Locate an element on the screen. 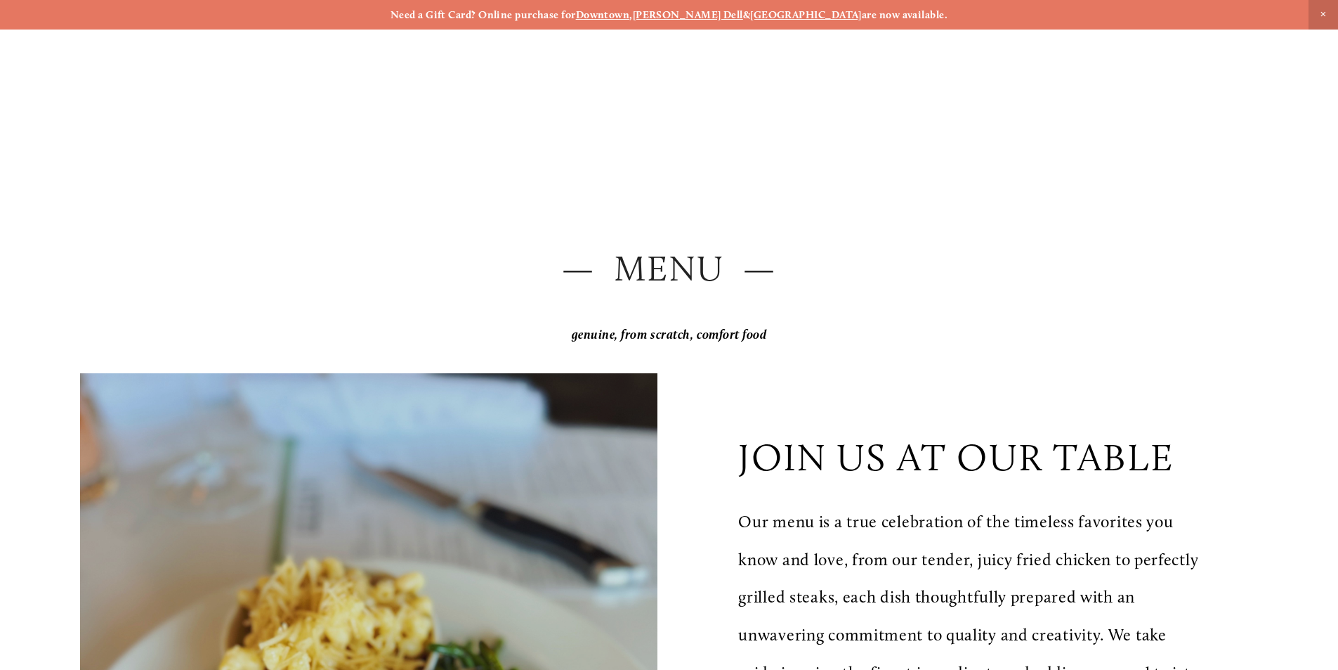 Image resolution: width=1338 pixels, height=670 pixels. em: genuine, from scratch, comfort food is located at coordinates (670, 334).